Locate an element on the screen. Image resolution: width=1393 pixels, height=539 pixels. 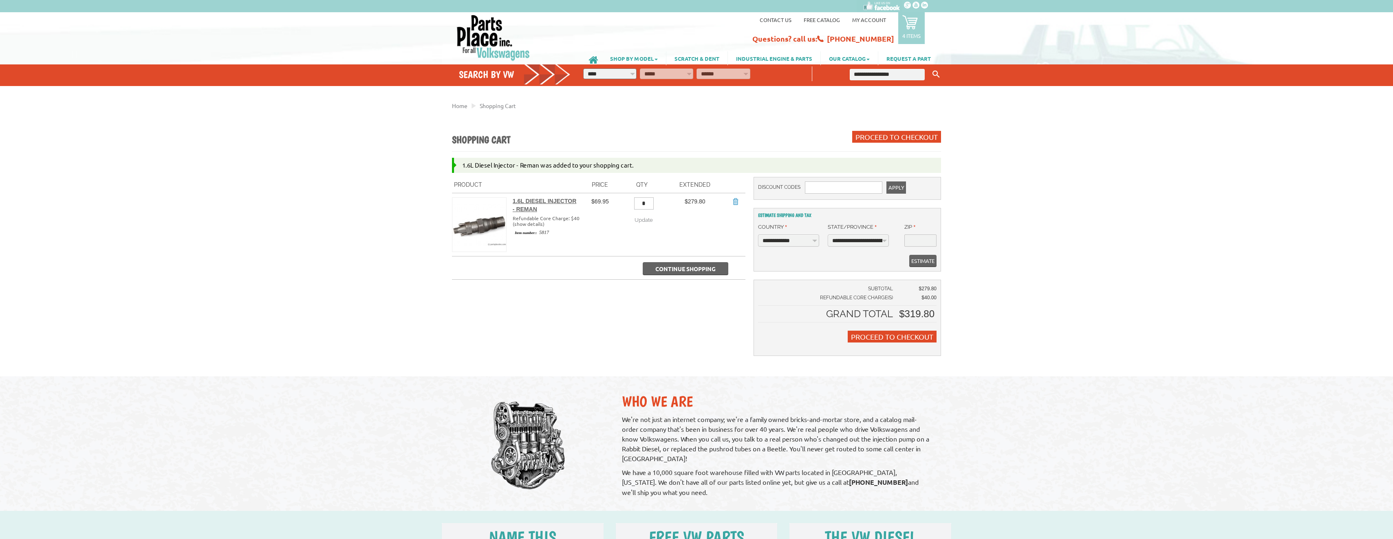
img: Parts Place Inc! is located at coordinates (493, 37).